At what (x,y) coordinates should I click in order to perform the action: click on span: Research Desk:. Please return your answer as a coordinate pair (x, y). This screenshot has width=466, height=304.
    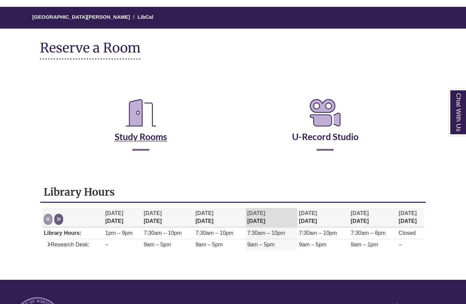
    Looking at the image, I should click on (67, 245).